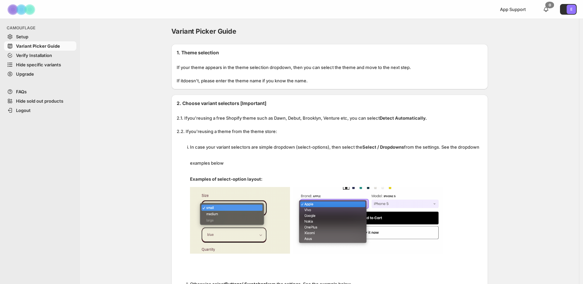  What do you see at coordinates (34, 55) in the screenshot?
I see `span: Verify Installation` at bounding box center [34, 55].